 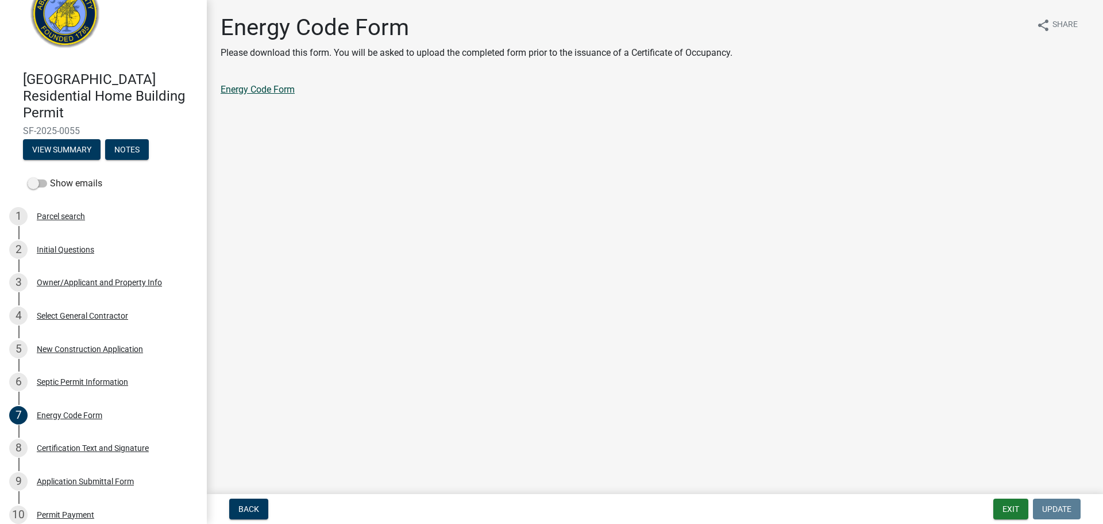 What do you see at coordinates (66, 249) in the screenshot?
I see `div: Initial Questions` at bounding box center [66, 249].